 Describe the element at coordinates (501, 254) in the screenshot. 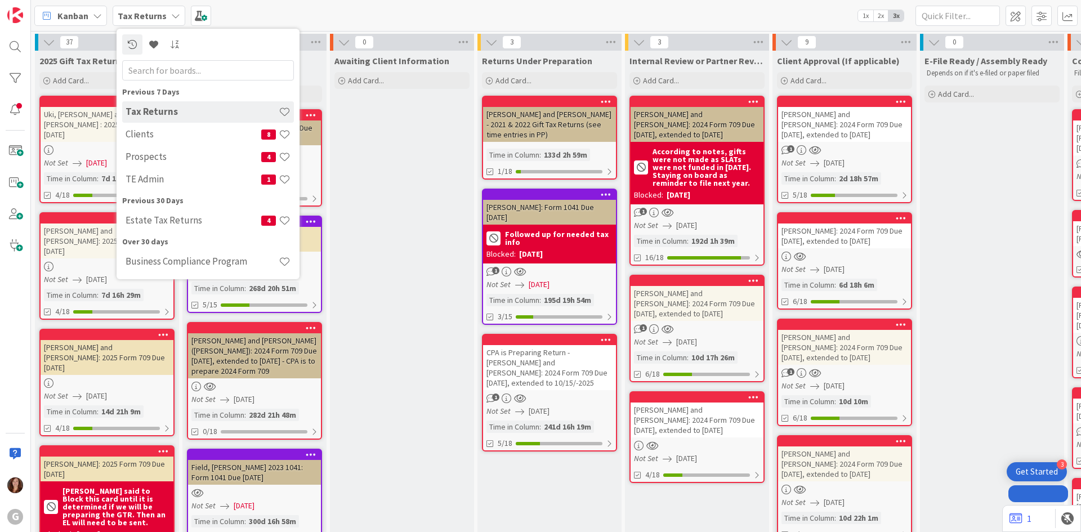

I see `div: Blocked:` at that location.